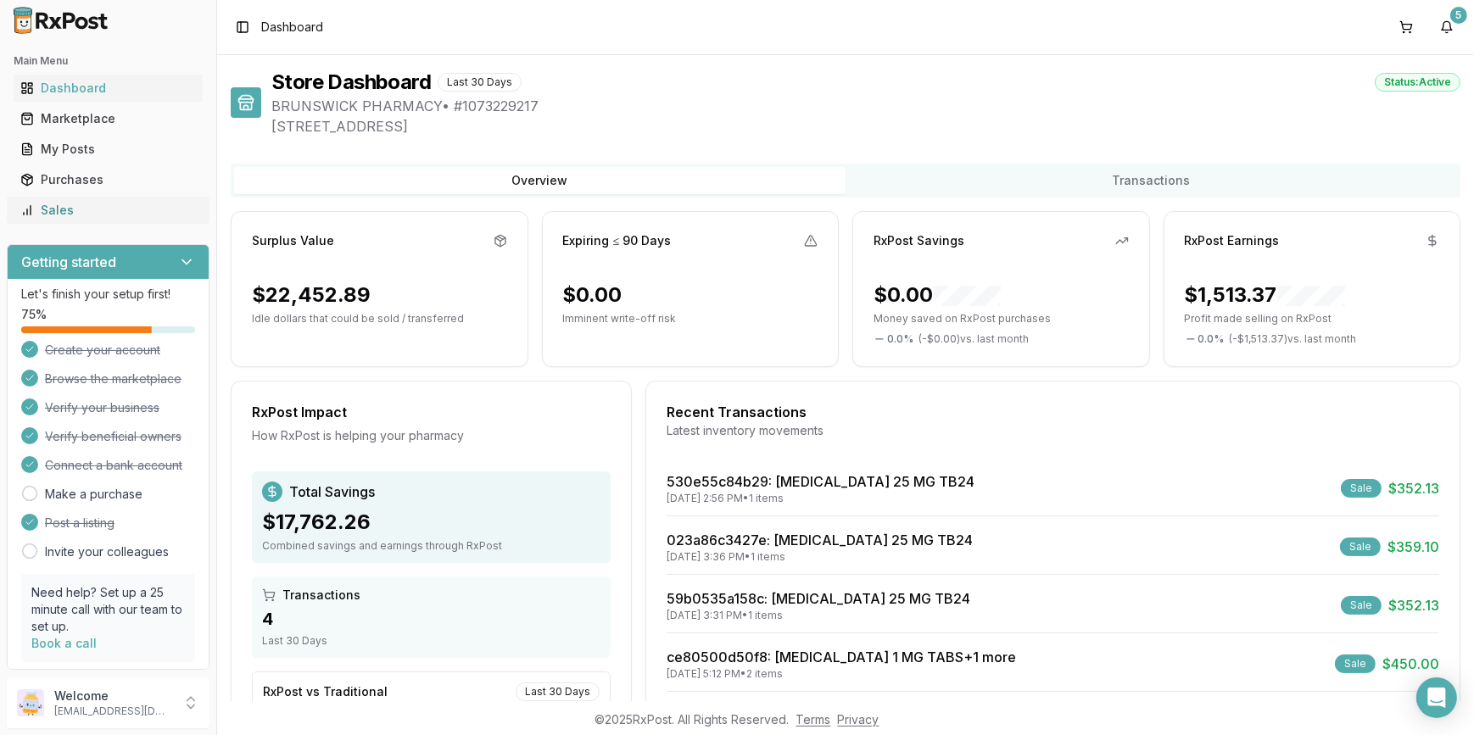 The height and width of the screenshot is (735, 1474). I want to click on span: $450.00, so click(1411, 664).